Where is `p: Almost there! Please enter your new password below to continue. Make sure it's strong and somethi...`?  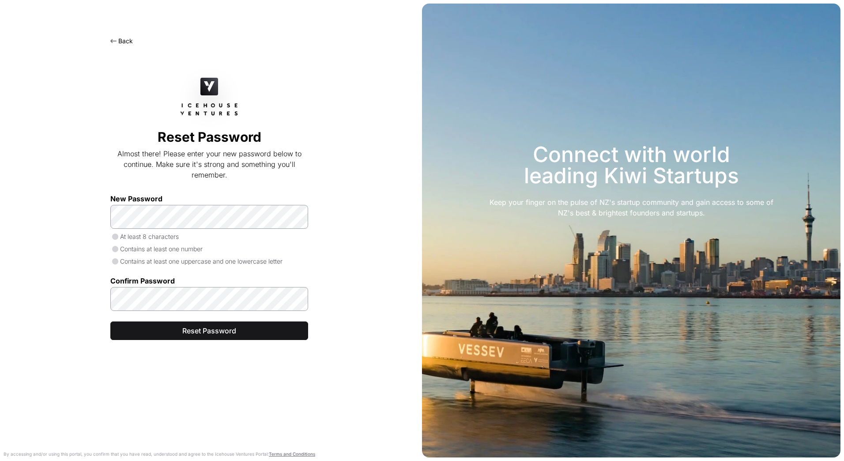 p: Almost there! Please enter your new password below to continue. Make sure it's strong and somethi... is located at coordinates (209, 164).